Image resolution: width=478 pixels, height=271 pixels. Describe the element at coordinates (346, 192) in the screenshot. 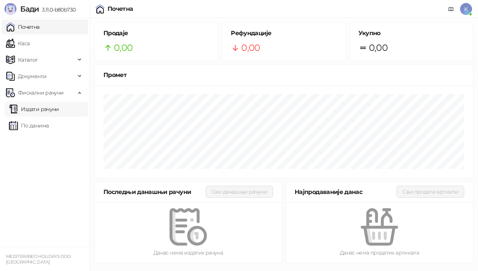

I see `div: Најпродаваније данас` at that location.